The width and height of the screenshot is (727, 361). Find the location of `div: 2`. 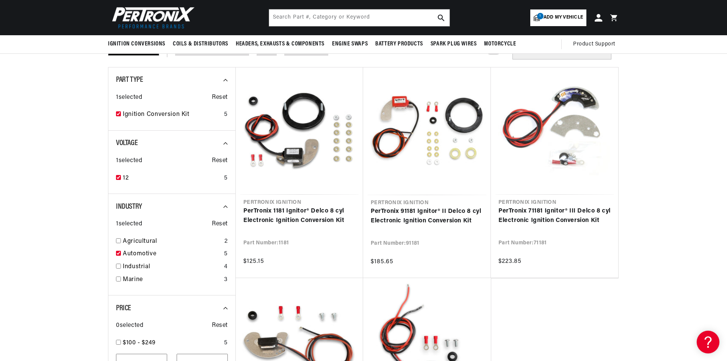

div: 2 is located at coordinates (226, 242).